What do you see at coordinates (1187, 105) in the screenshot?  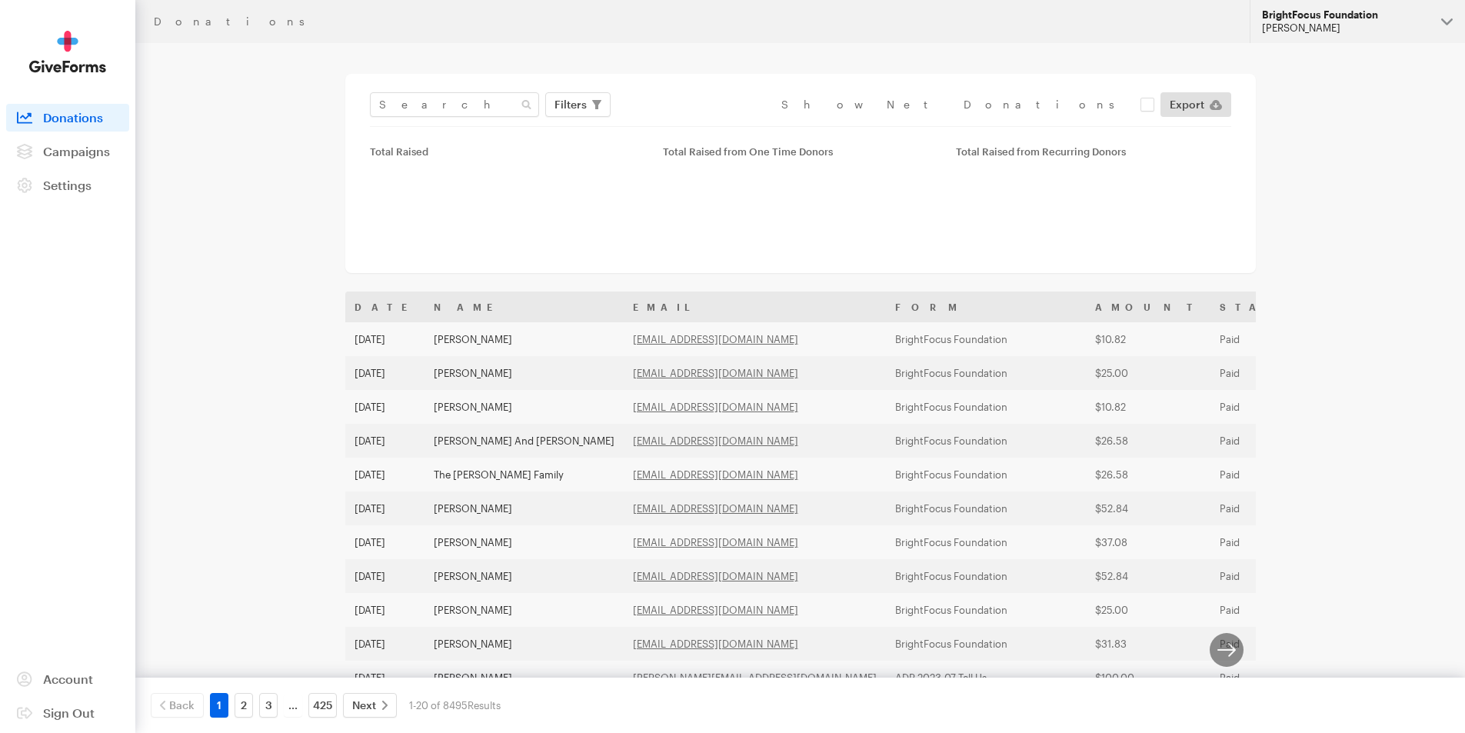 I see `span: Export` at bounding box center [1187, 105].